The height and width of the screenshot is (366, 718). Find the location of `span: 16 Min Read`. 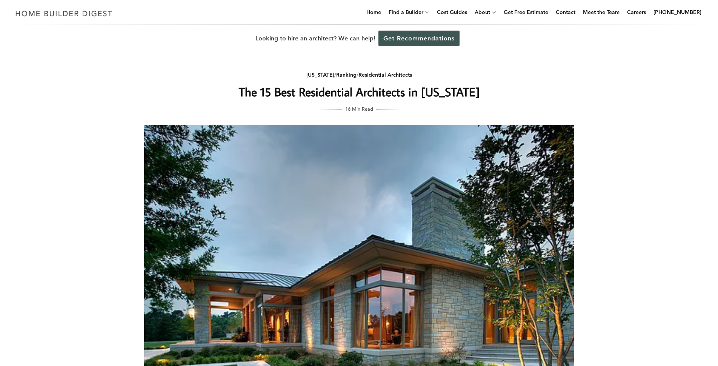

span: 16 Min Read is located at coordinates (359, 109).